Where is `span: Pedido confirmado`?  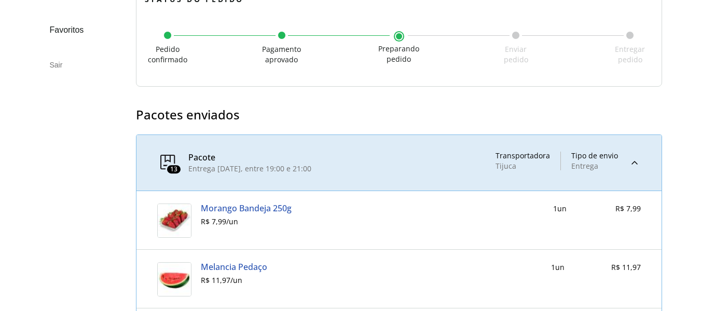
span: Pedido confirmado is located at coordinates (168, 54).